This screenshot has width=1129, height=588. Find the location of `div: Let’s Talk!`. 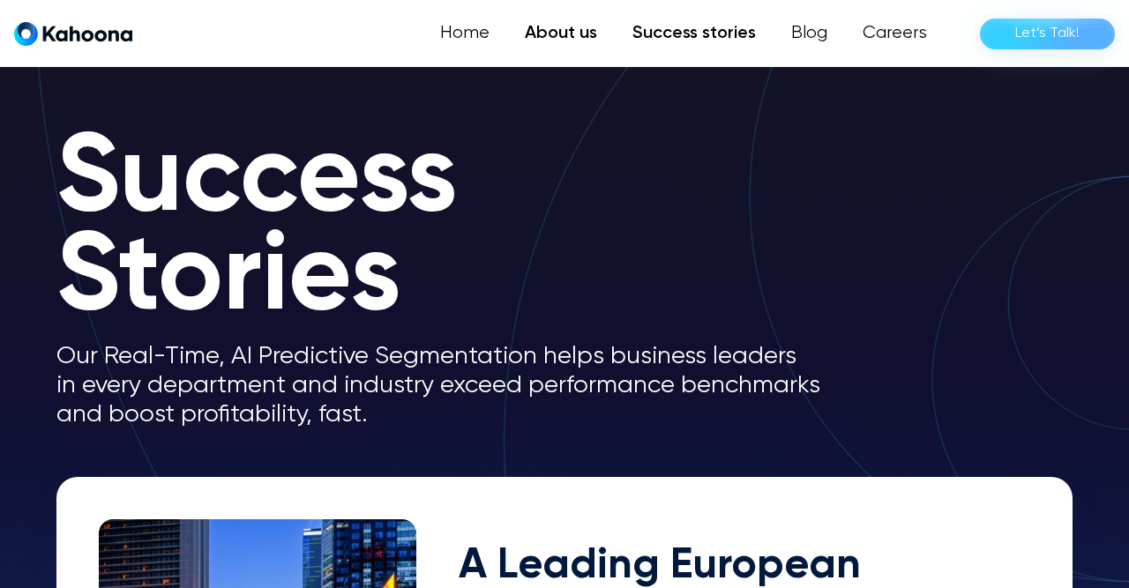

div: Let’s Talk! is located at coordinates (1047, 34).